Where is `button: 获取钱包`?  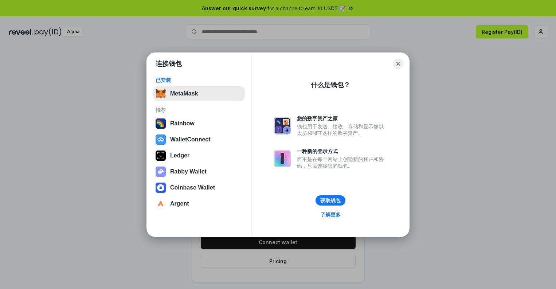 button: 获取钱包 is located at coordinates (330, 200).